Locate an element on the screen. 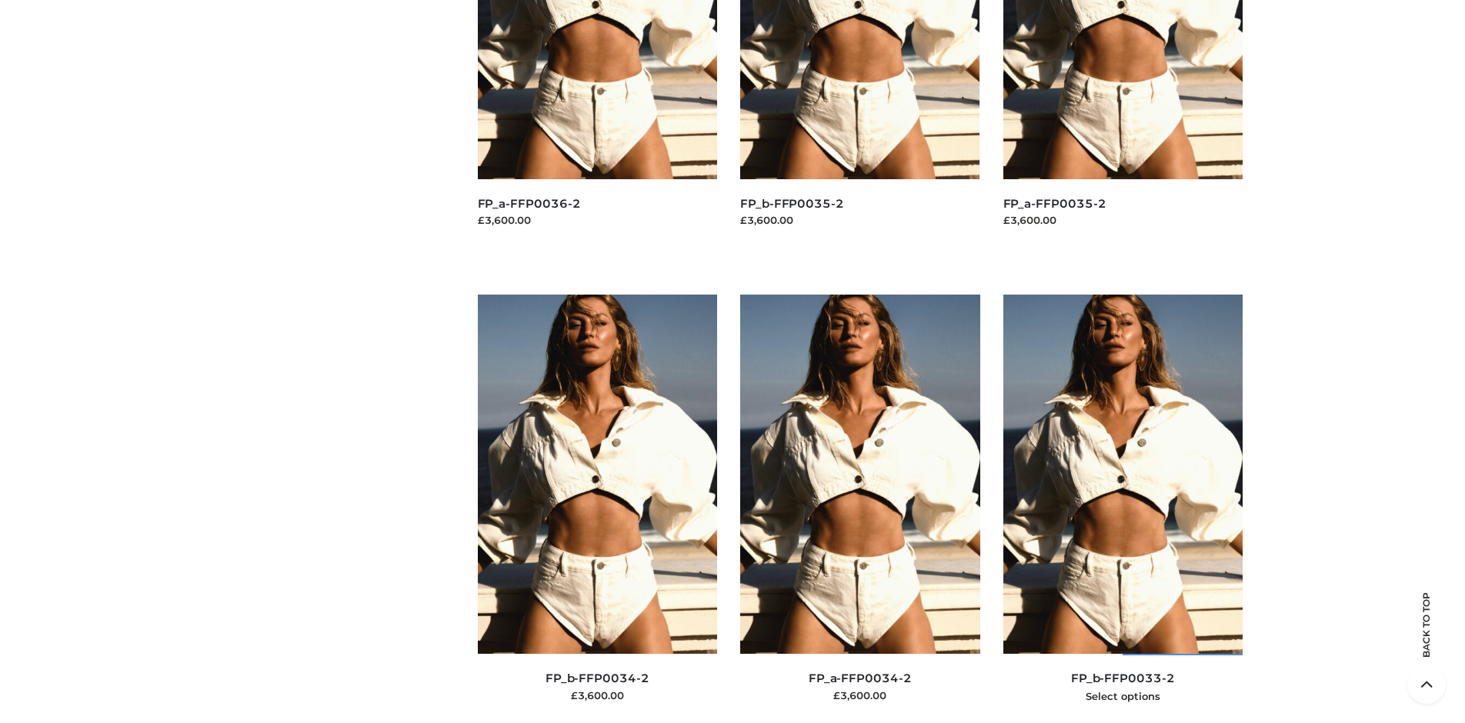 This screenshot has width=1465, height=723. a: FP_a-FFP0035-2 is located at coordinates (1055, 203).